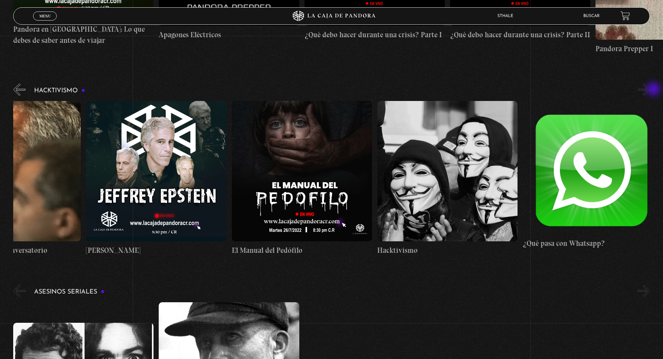  Describe the element at coordinates (625, 16) in the screenshot. I see `a: View your shopping cart` at that location.